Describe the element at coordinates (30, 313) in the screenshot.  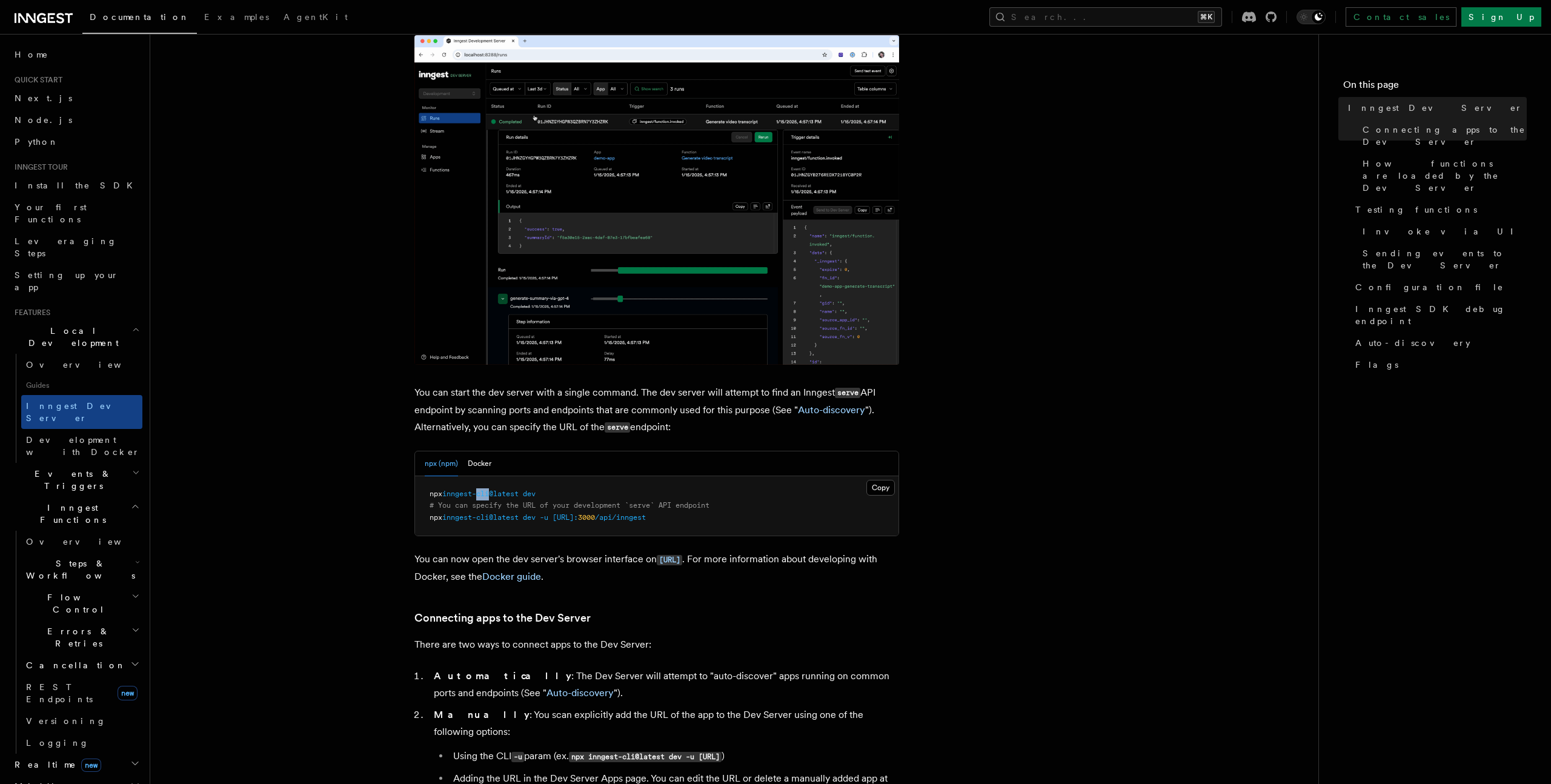
I see `span: Features` at that location.